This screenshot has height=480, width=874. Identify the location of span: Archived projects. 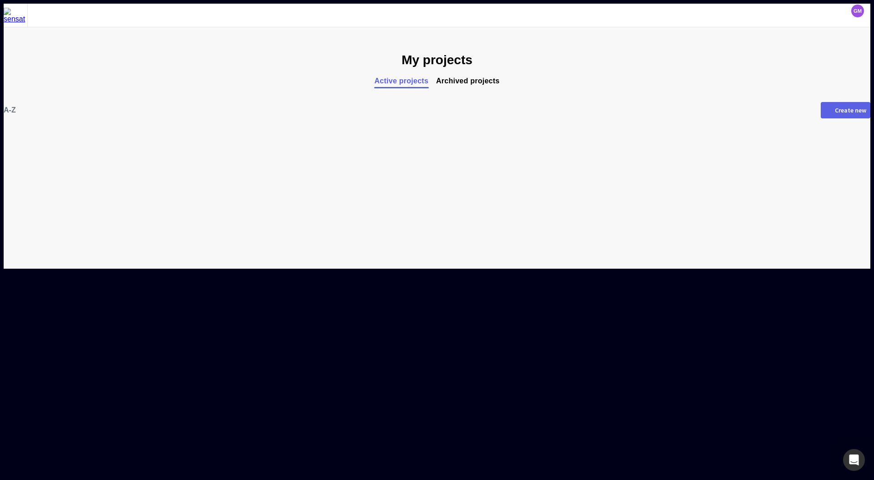
(468, 81).